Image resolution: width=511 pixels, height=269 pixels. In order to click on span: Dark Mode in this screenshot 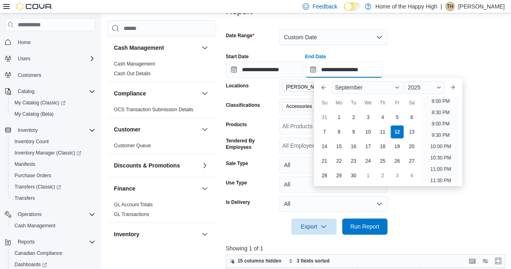, I will do `click(344, 11)`.